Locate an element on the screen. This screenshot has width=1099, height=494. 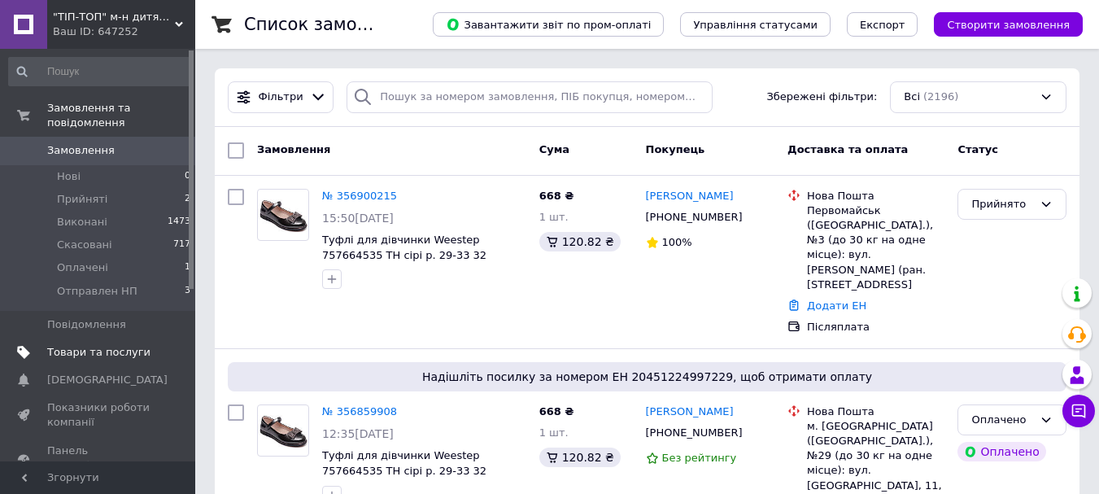
span: Всі is located at coordinates (912, 97).